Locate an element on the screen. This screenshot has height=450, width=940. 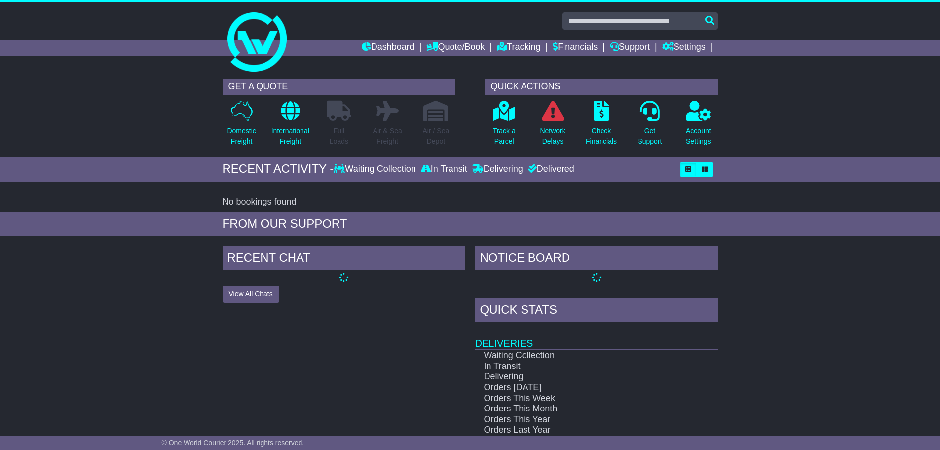
div: FROM OUR SUPPORT is located at coordinates (470, 224).